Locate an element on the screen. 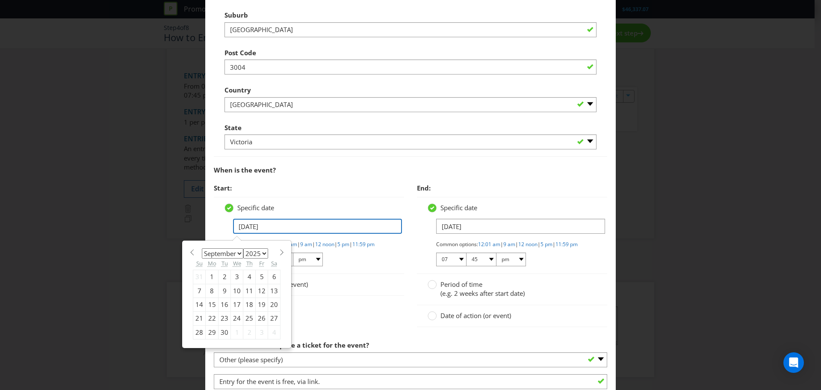  abbr: Saturday is located at coordinates (274, 263).